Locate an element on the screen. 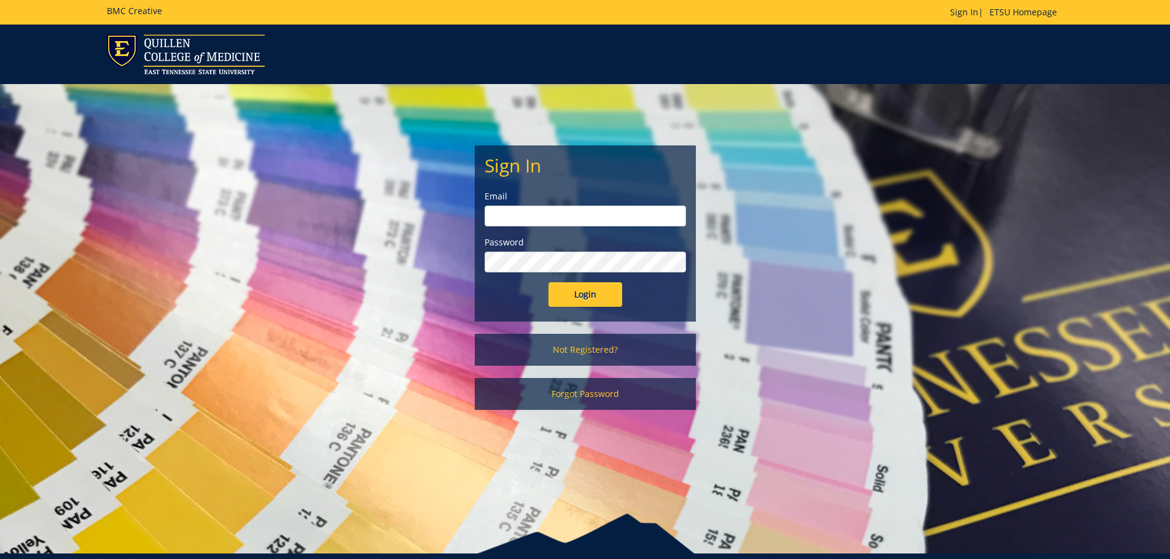  a: Sign In is located at coordinates (964, 12).